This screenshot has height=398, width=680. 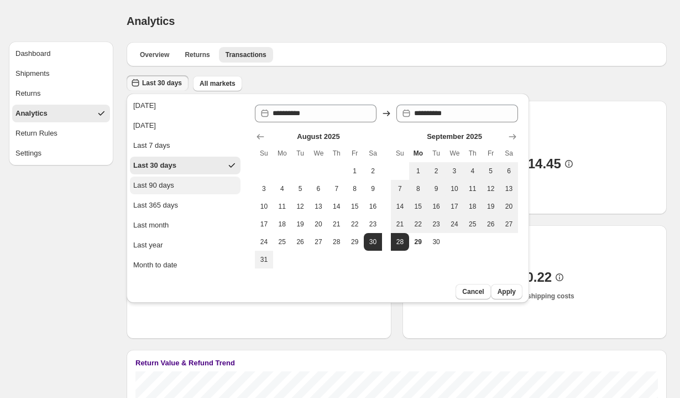 I want to click on button: Wednesday August 6 2025, so click(x=318, y=189).